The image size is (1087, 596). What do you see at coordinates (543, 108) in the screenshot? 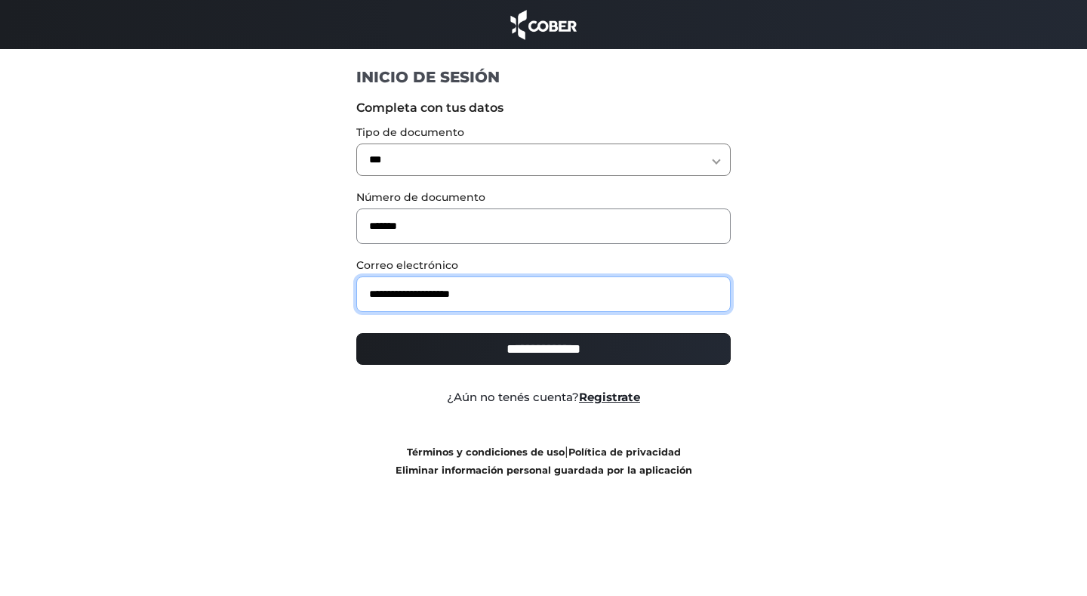
I see `label: Completa con tus datos` at bounding box center [543, 108].